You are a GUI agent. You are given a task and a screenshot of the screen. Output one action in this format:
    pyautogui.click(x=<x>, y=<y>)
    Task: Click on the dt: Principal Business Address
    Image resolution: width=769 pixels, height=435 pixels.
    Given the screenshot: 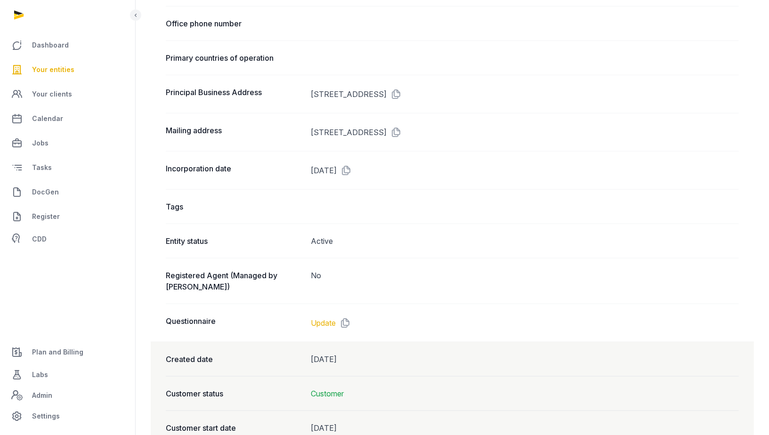 What is the action you would take?
    pyautogui.click(x=234, y=94)
    